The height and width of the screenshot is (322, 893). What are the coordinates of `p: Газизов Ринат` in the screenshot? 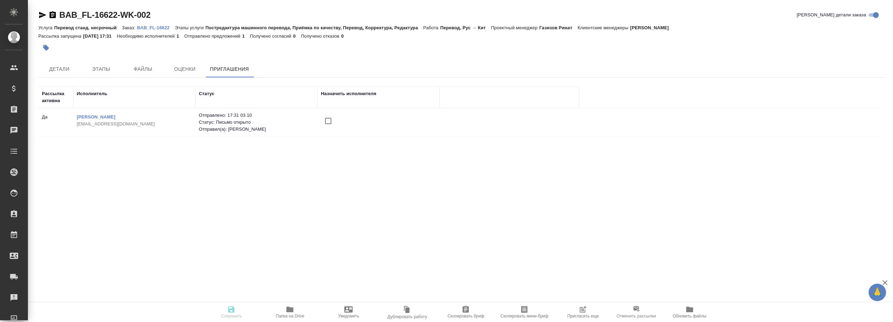 It's located at (558, 28).